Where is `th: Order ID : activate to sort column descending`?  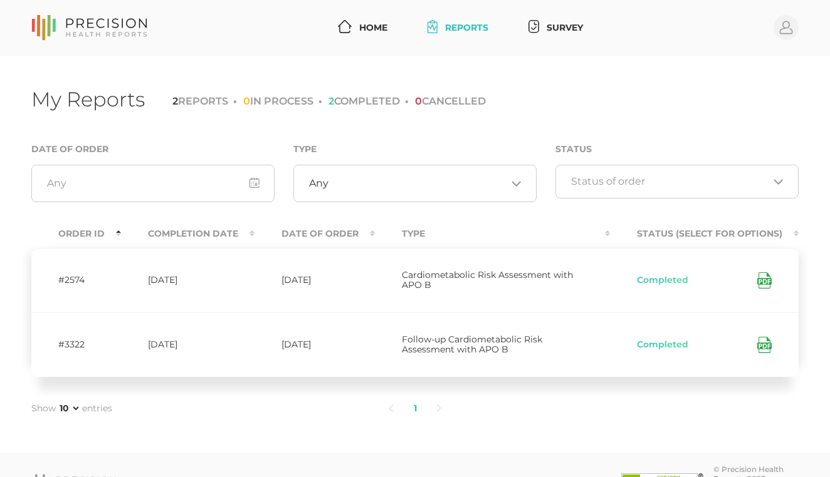
th: Order ID : activate to sort column descending is located at coordinates (76, 234).